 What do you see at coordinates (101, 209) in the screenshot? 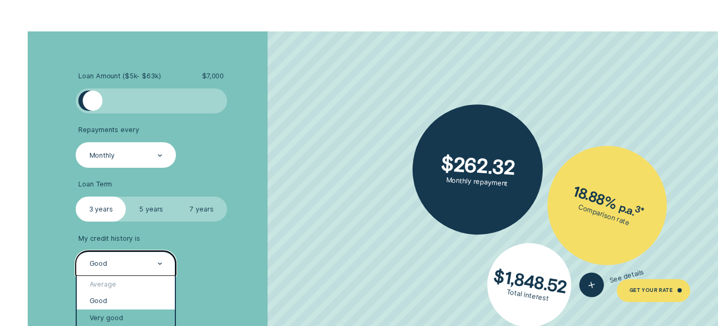
I see `label: 3 years` at bounding box center [101, 209].